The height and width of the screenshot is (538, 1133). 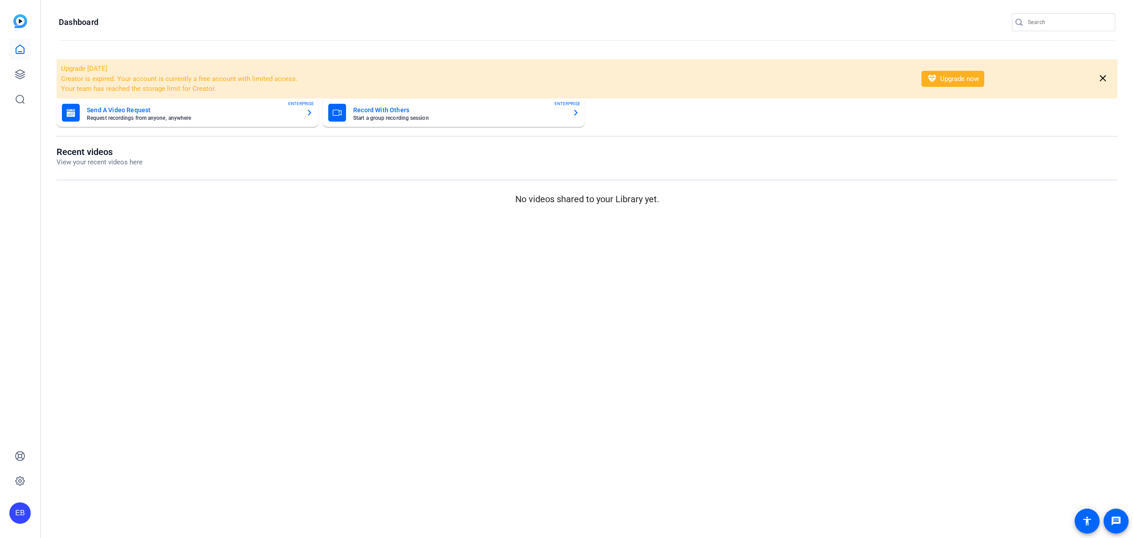 What do you see at coordinates (486, 89) in the screenshot?
I see `li: Your team has reached the storage limit for Creator.` at bounding box center [486, 89].